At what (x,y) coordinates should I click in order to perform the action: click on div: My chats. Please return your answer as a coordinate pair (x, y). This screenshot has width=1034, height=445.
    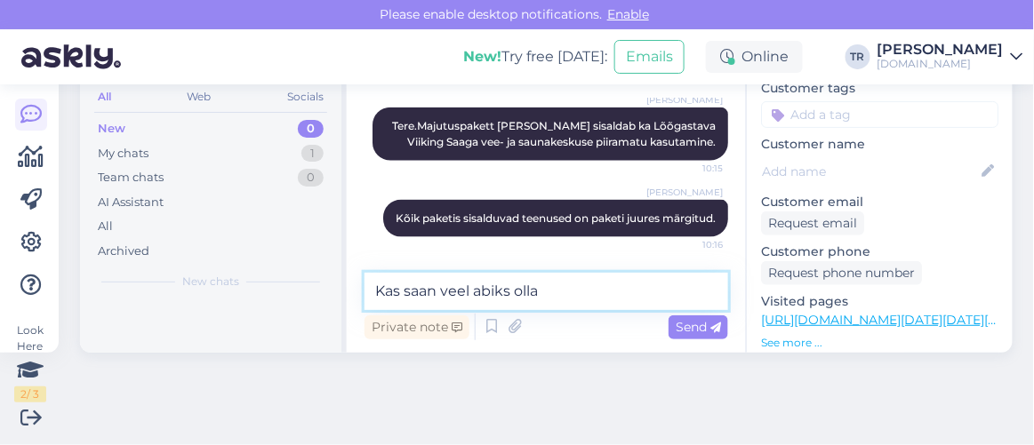
    Looking at the image, I should click on (123, 154).